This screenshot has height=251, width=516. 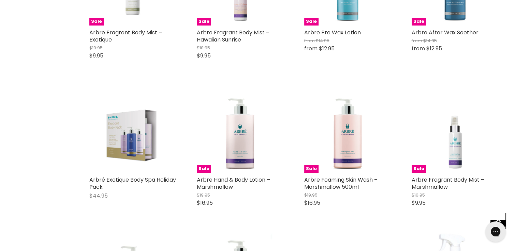 I want to click on img: Arbré Exotique Body Spa Holiday Pack, so click(x=133, y=129).